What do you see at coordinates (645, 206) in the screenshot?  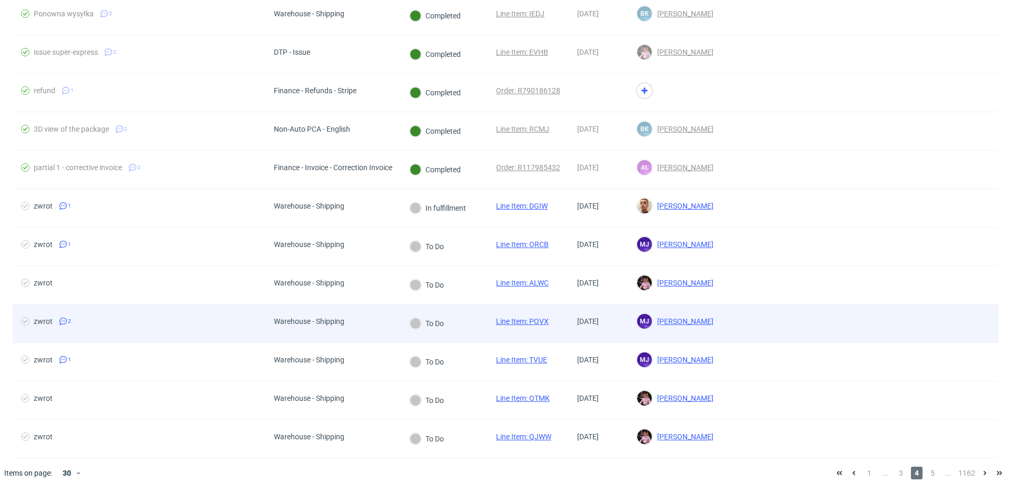 I see `img: Bartłomiej Leśniczuk` at bounding box center [645, 206].